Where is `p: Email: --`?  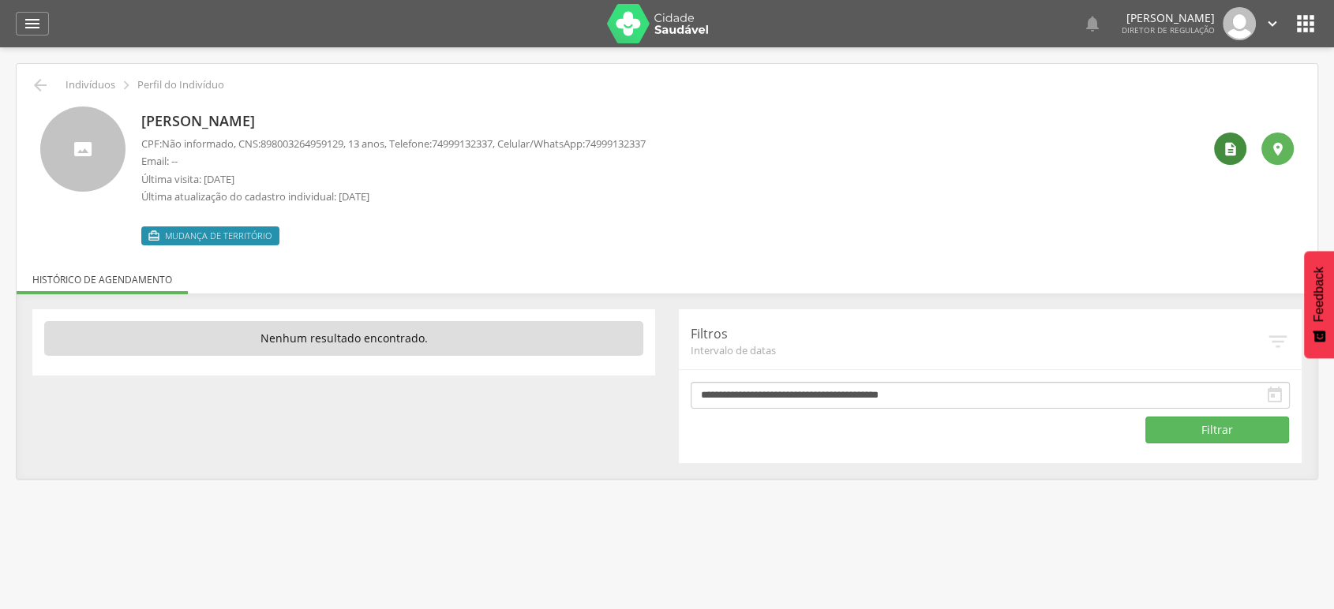
p: Email: -- is located at coordinates (393, 161).